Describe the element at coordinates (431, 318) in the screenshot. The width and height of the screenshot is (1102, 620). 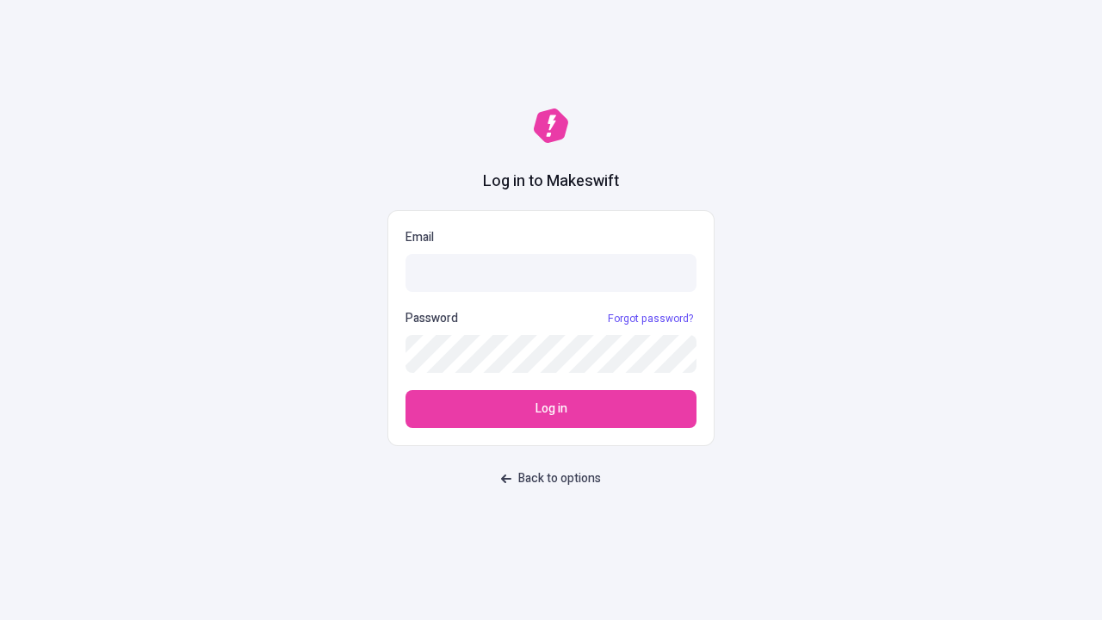
I see `p: Password` at that location.